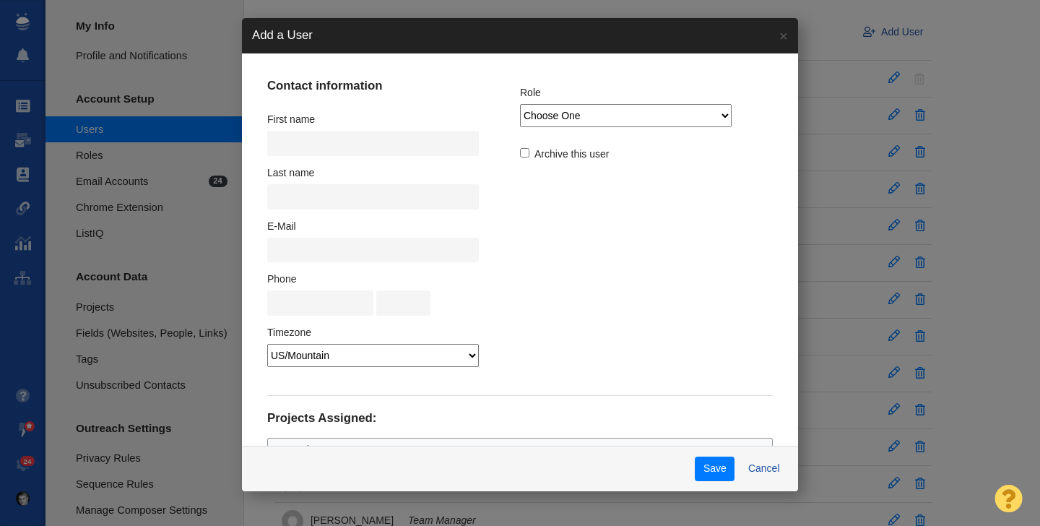 This screenshot has height=526, width=1040. Describe the element at coordinates (530, 92) in the screenshot. I see `label: Role` at that location.